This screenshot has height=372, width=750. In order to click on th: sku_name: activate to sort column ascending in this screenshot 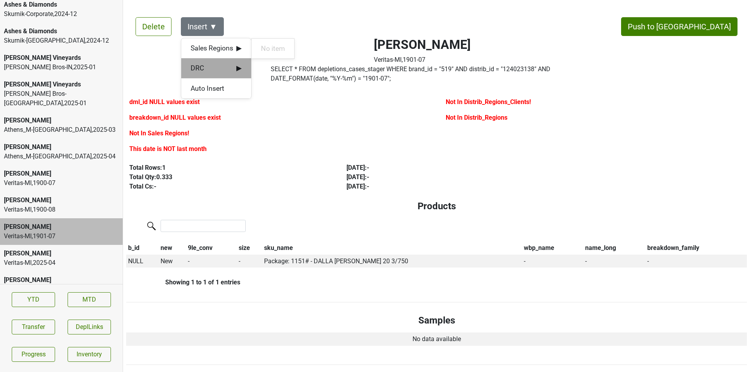, I will do `click(392, 248)`.